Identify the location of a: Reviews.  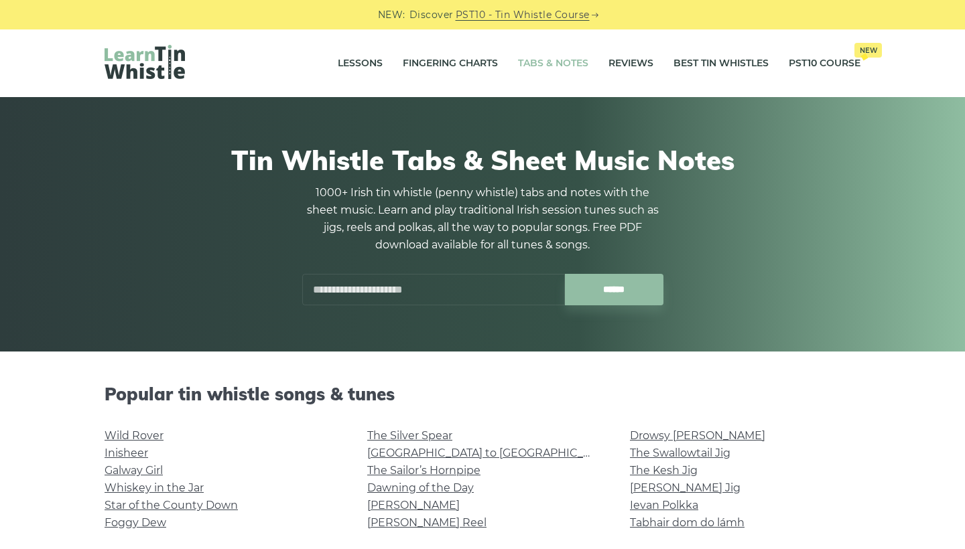
(631, 64).